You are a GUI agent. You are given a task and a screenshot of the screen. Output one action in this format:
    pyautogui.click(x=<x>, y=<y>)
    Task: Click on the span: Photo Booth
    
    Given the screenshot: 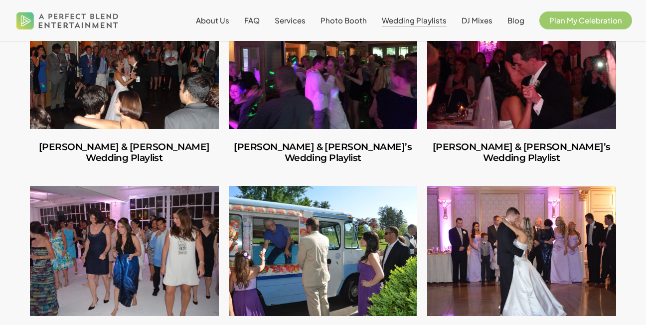 What is the action you would take?
    pyautogui.click(x=343, y=20)
    